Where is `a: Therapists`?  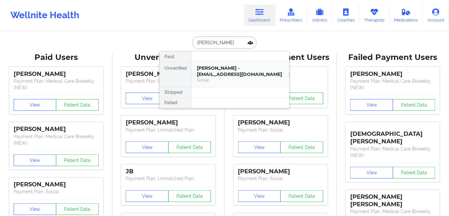 a: Therapists is located at coordinates (374, 15).